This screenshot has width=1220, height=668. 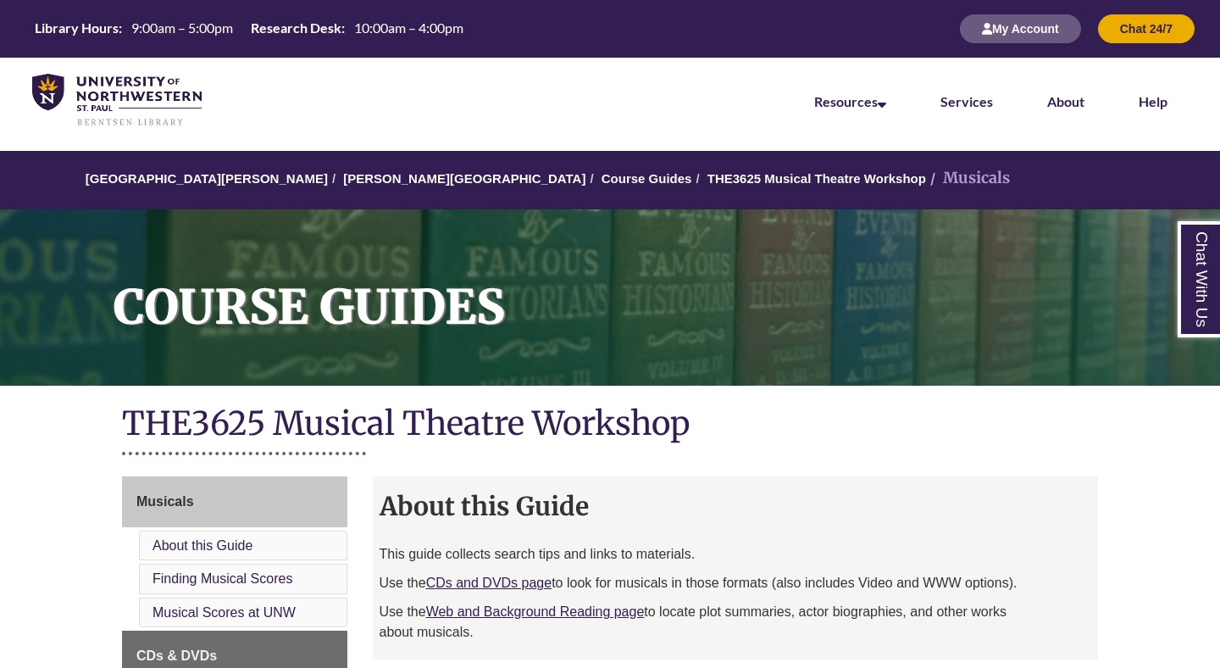 What do you see at coordinates (117, 100) in the screenshot?
I see `img: UNWSP Library Logo` at bounding box center [117, 100].